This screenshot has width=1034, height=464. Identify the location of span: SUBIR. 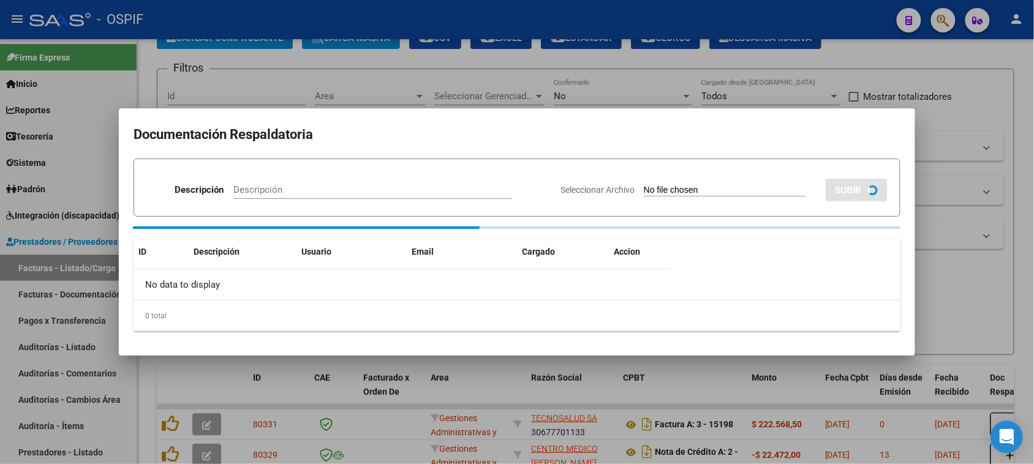
(848, 190).